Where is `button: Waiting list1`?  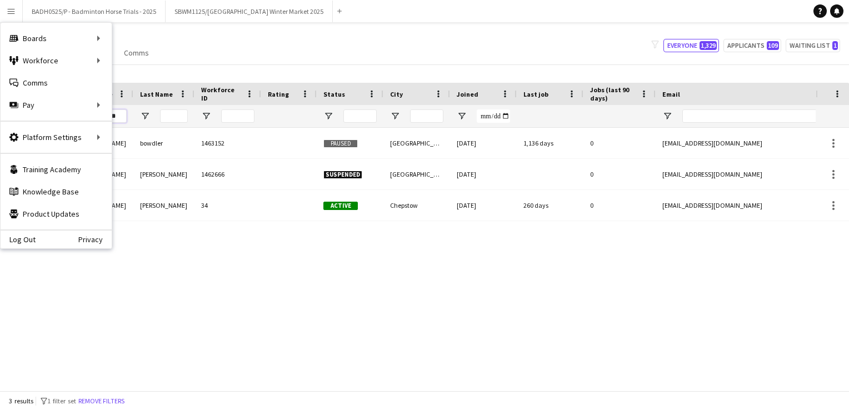 button: Waiting list1 is located at coordinates (812, 46).